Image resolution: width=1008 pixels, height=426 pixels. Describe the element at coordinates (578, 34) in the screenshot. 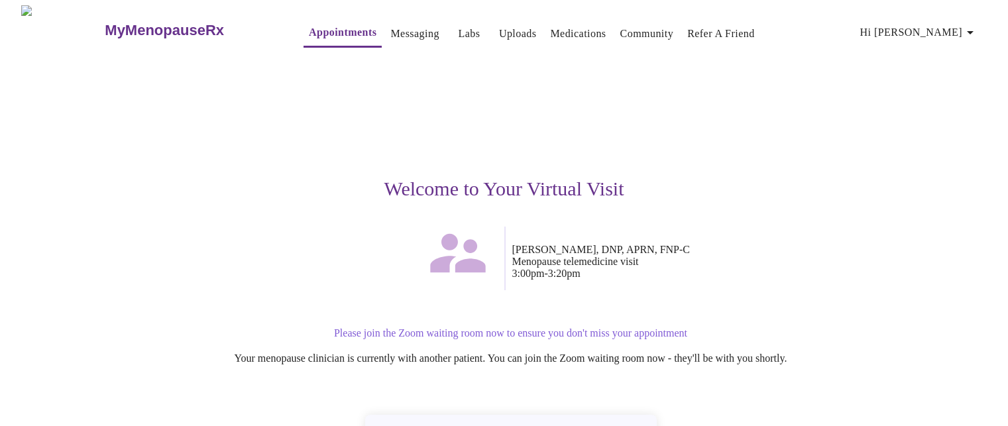

I see `button: Medications` at that location.